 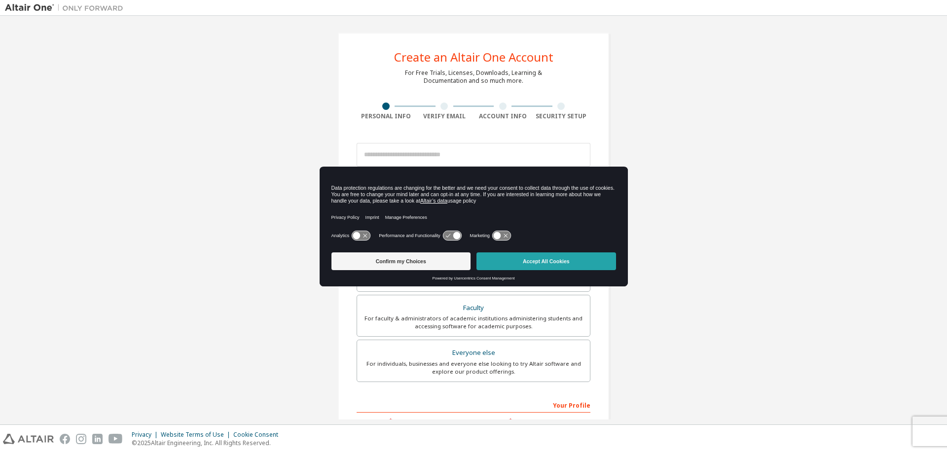 What do you see at coordinates (473, 308) in the screenshot?
I see `div: Faculty` at bounding box center [473, 308].